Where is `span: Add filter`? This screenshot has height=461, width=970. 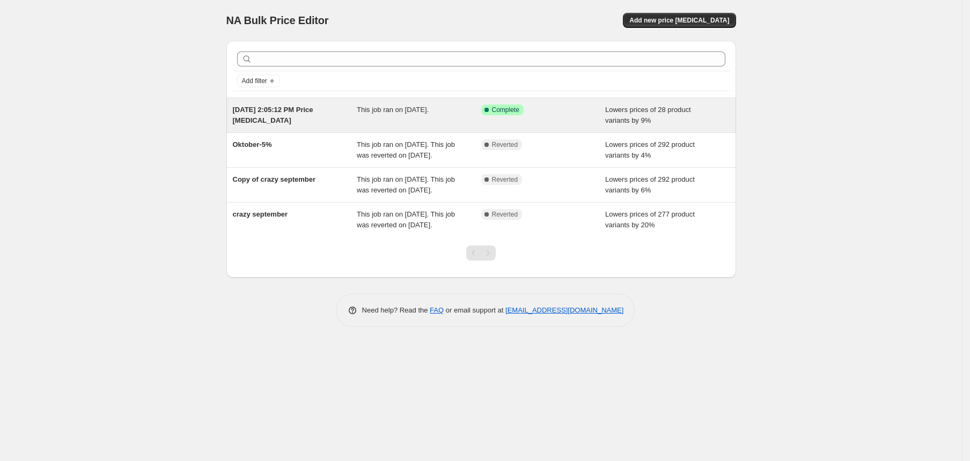
span: Add filter is located at coordinates (254, 81).